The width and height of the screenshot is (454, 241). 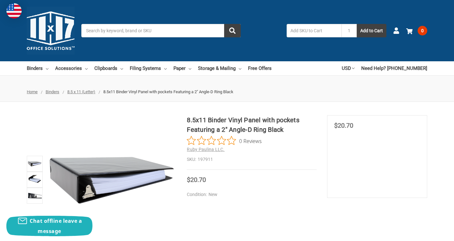 What do you see at coordinates (206, 149) in the screenshot?
I see `span: Ruby Paulina LLC.` at bounding box center [206, 149].